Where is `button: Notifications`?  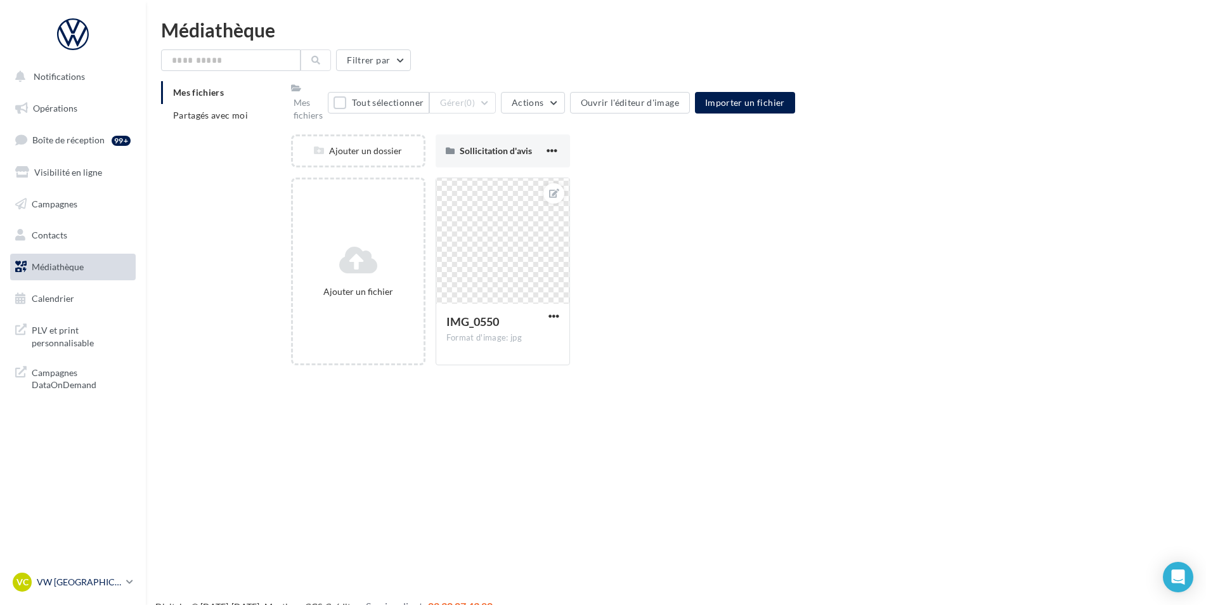 button: Notifications is located at coordinates (70, 77).